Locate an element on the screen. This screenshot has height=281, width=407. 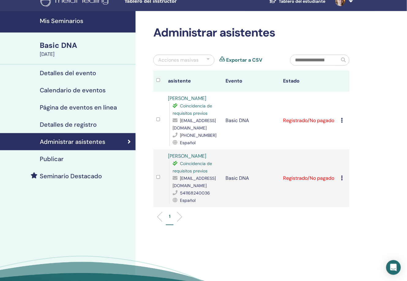
th: asistente is located at coordinates (194, 81).